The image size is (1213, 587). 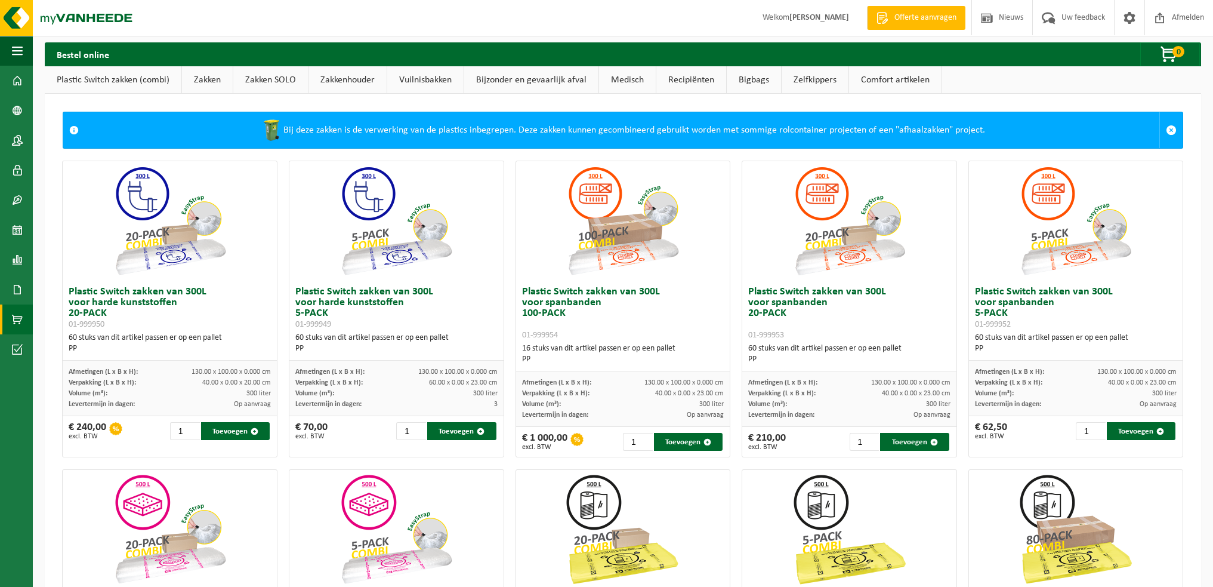 I want to click on span: 01-999949, so click(x=313, y=324).